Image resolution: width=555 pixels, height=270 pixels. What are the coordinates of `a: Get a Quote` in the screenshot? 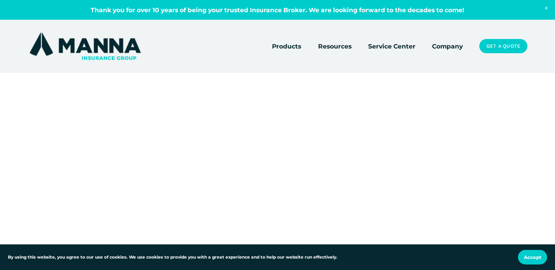 It's located at (503, 46).